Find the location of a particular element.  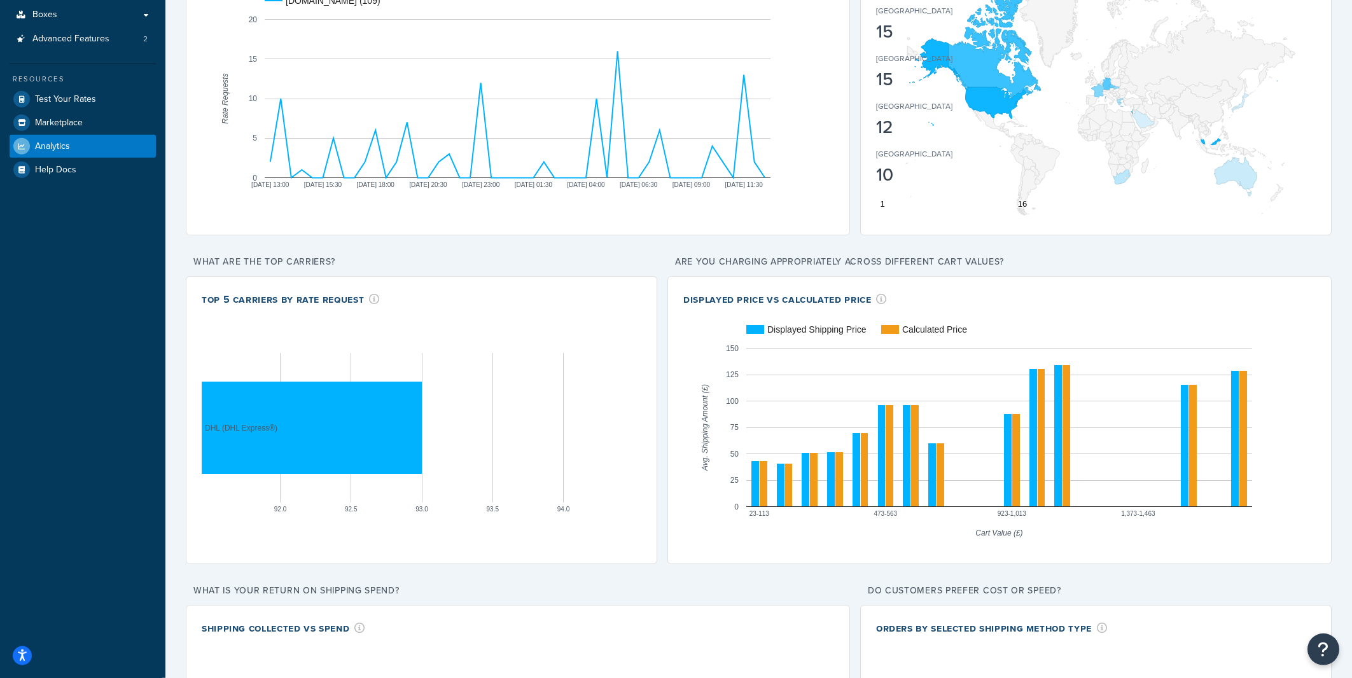

text: Calculated Price is located at coordinates (934, 329).